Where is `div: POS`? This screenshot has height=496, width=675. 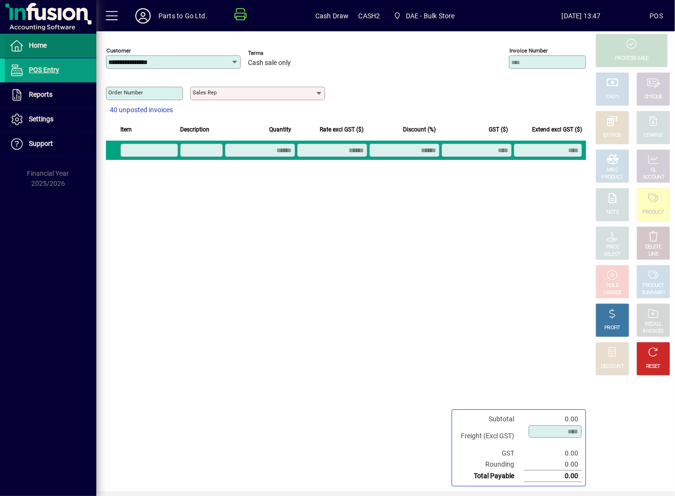 div: POS is located at coordinates (656, 16).